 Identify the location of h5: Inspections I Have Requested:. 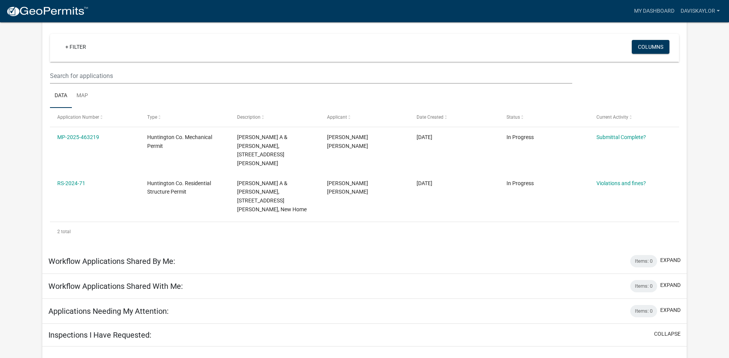
(100, 335).